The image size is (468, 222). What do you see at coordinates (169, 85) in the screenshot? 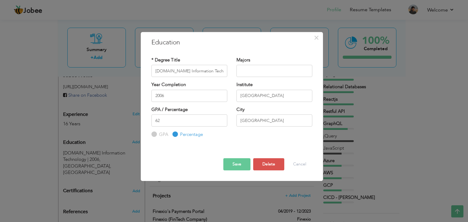
I see `label: Year Completion` at bounding box center [169, 85].